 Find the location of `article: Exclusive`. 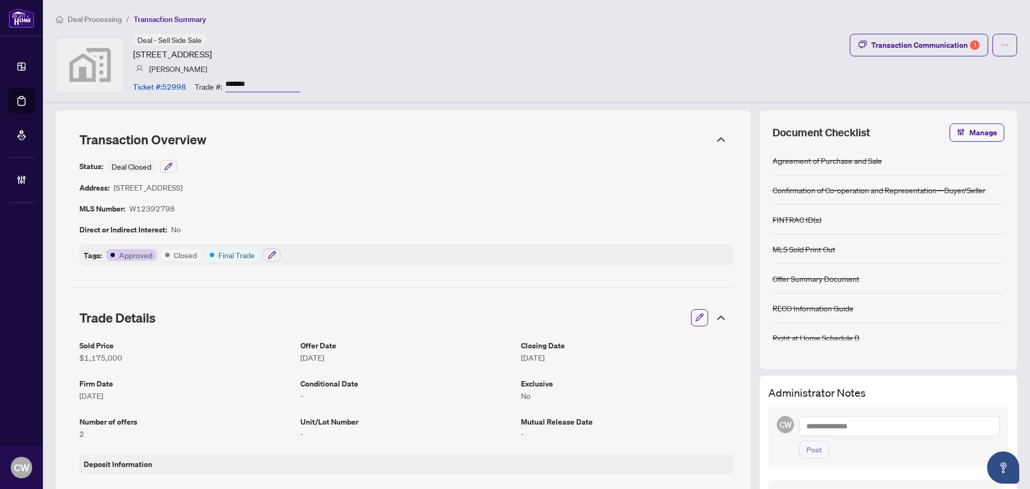

article: Exclusive is located at coordinates (627, 383).